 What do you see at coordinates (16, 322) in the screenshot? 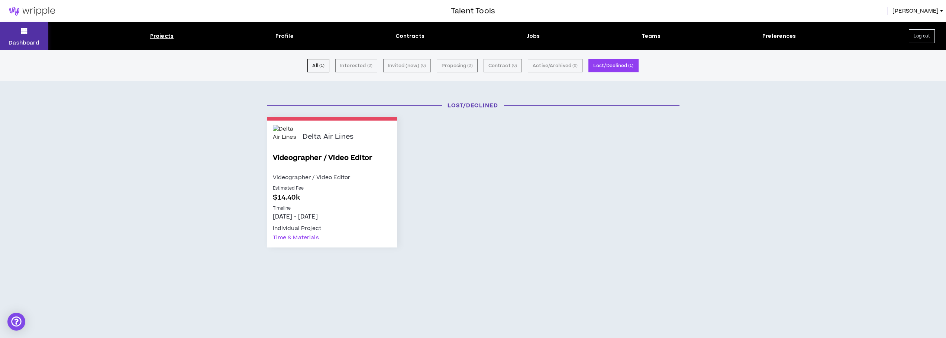
I see `div: Open Intercom Messenger` at bounding box center [16, 322].